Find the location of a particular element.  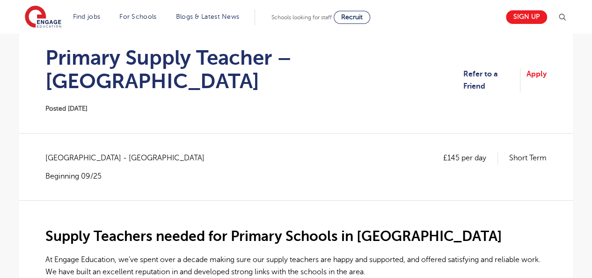

a: Recruit is located at coordinates (352, 17).